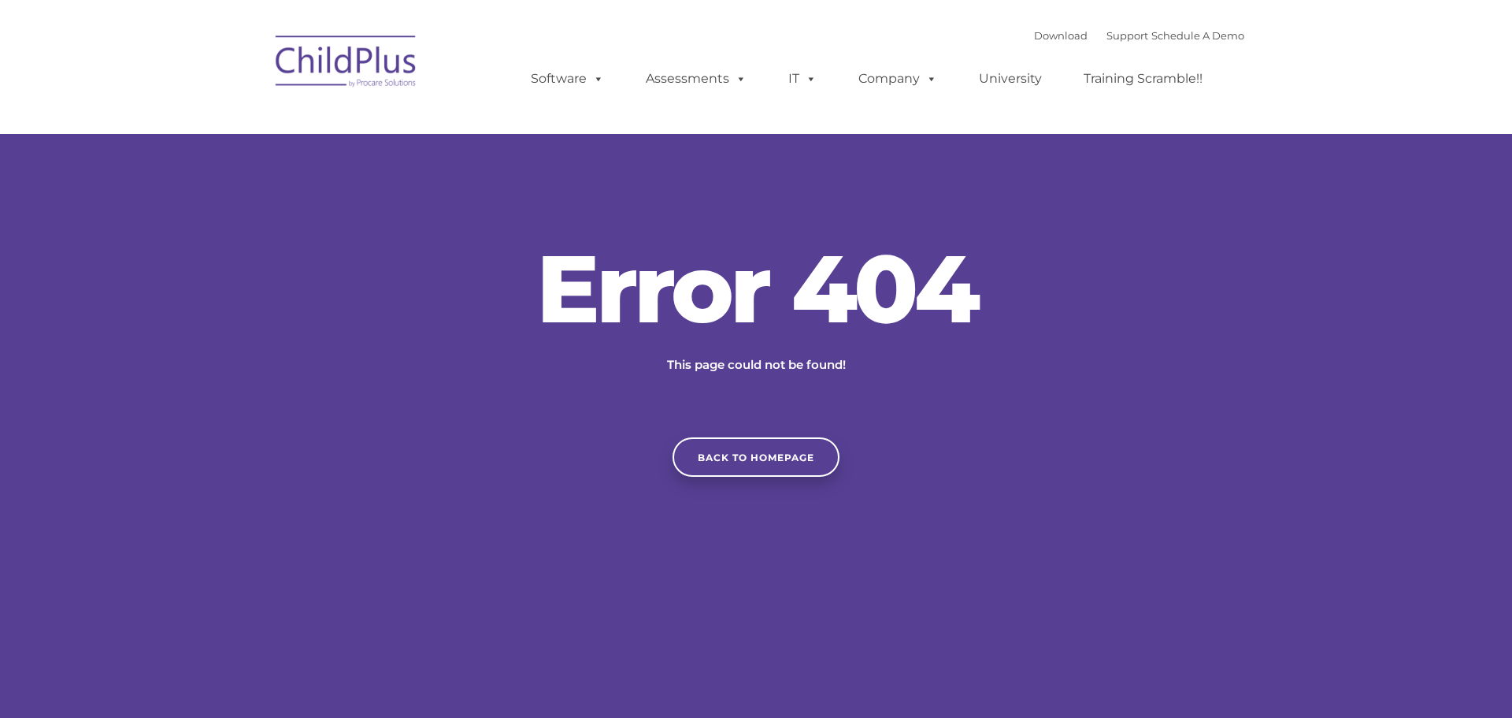 This screenshot has height=718, width=1512. Describe the element at coordinates (898, 79) in the screenshot. I see `a: Company` at that location.